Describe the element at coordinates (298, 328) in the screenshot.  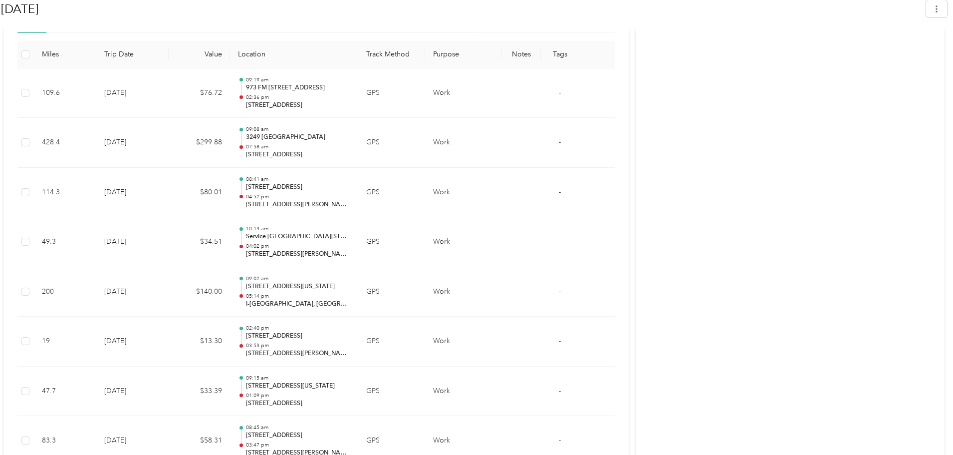
I see `p: 02:40 pm` at that location.